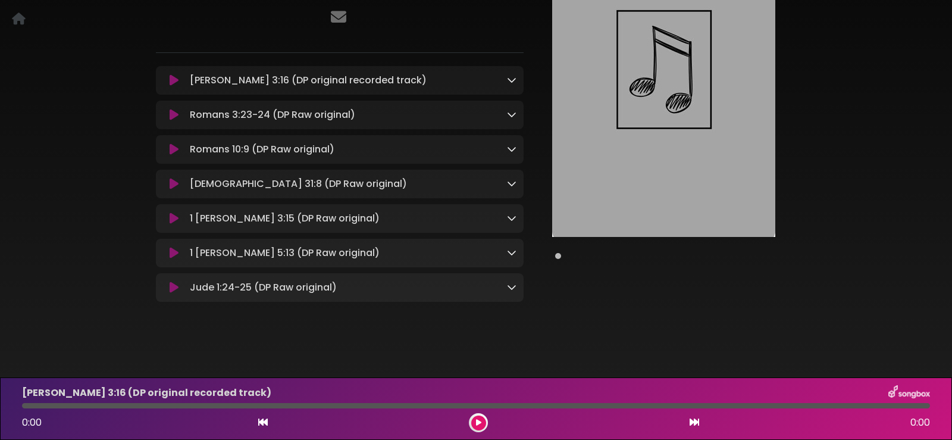  What do you see at coordinates (262, 149) in the screenshot?
I see `p: Romans 10:9 (DP Raw original)` at bounding box center [262, 149].